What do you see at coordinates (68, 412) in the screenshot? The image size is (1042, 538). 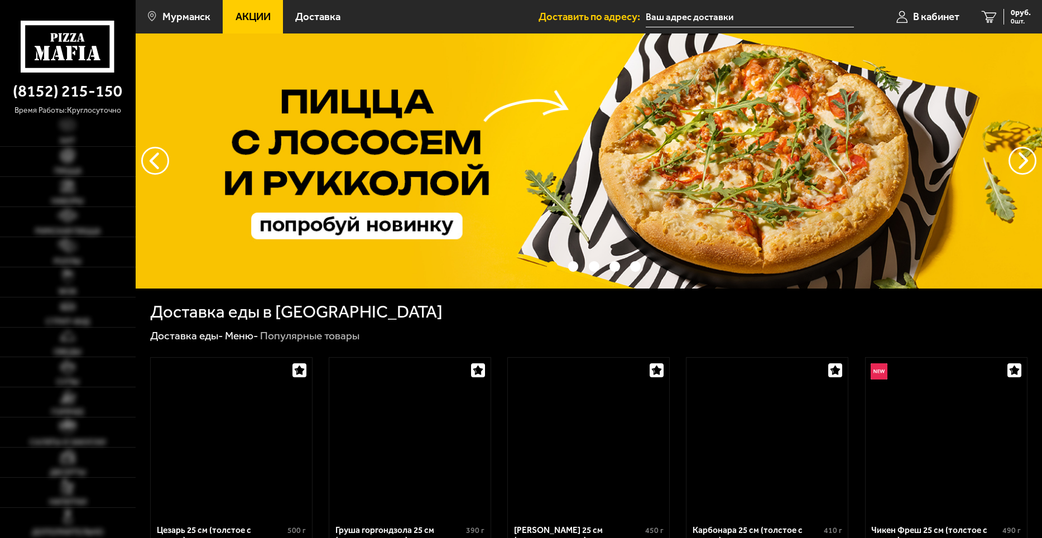 I see `span: Горячее` at bounding box center [68, 412].